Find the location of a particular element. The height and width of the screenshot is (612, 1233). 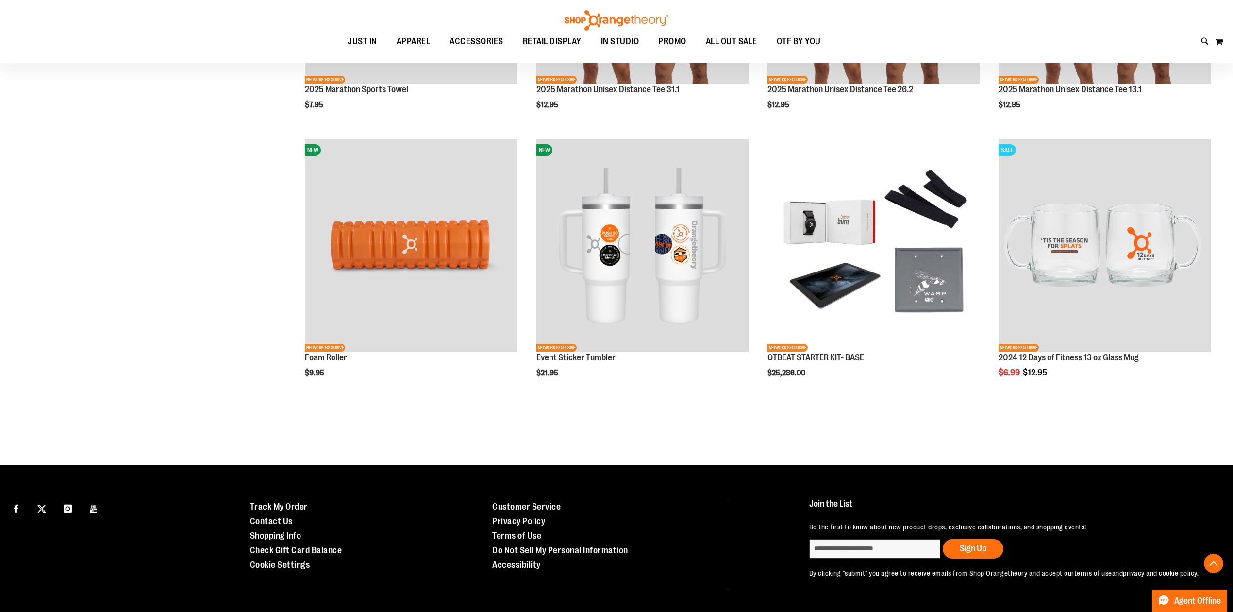

span: JUST IN is located at coordinates (362, 41).